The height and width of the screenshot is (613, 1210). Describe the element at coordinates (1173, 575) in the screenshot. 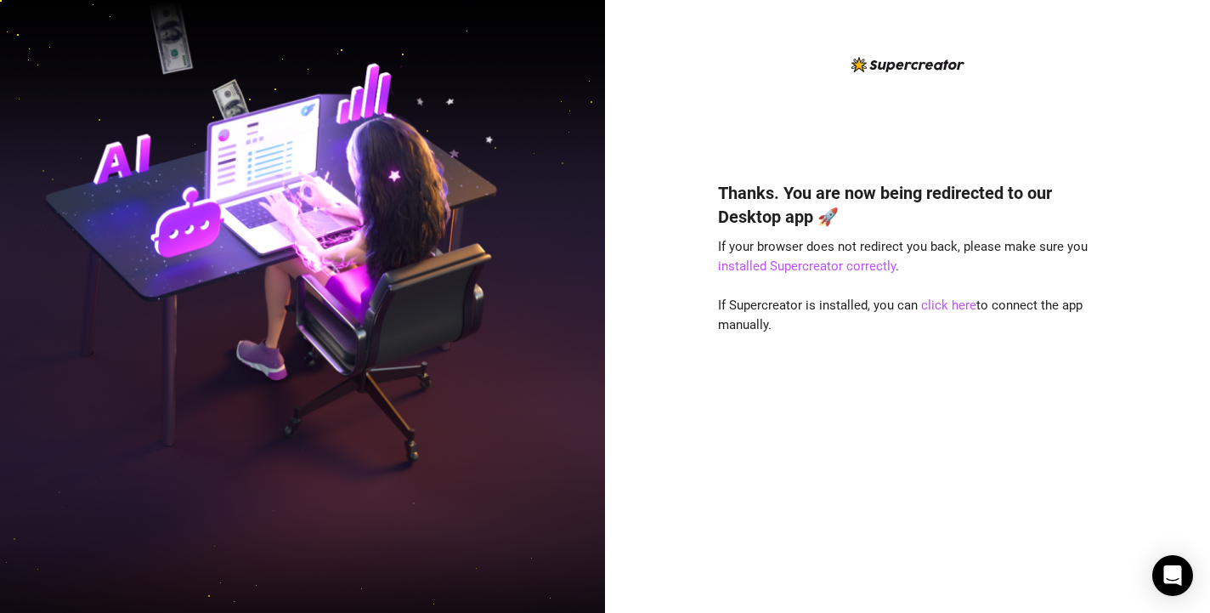

I see `div: Open Intercom Messenger` at that location.